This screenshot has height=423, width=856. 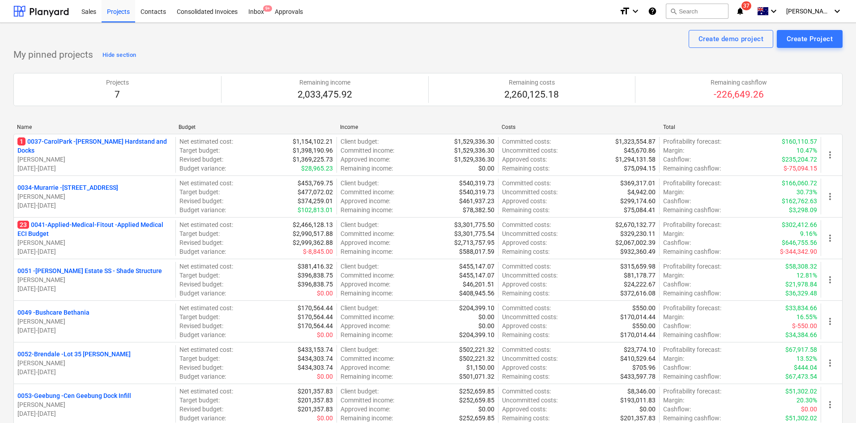 What do you see at coordinates (200, 358) in the screenshot?
I see `p: Target budget :` at bounding box center [200, 358].